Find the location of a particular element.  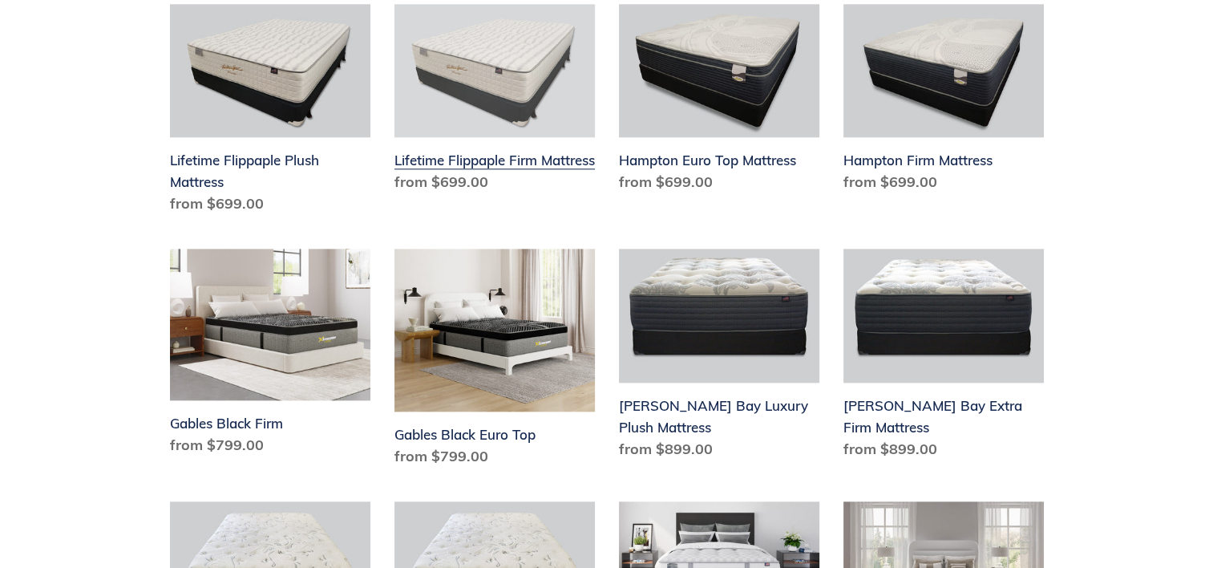

a: Hampton Firm Mattress is located at coordinates (943, 102).